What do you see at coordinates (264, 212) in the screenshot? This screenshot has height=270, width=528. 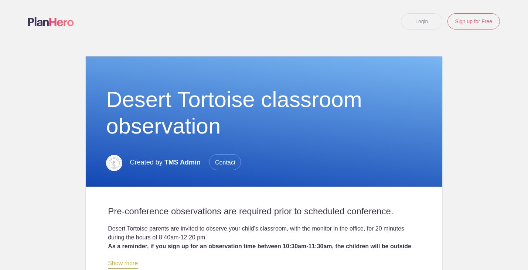 I see `h2: Pre-conference observations are required prior to scheduled conference.` at bounding box center [264, 212].